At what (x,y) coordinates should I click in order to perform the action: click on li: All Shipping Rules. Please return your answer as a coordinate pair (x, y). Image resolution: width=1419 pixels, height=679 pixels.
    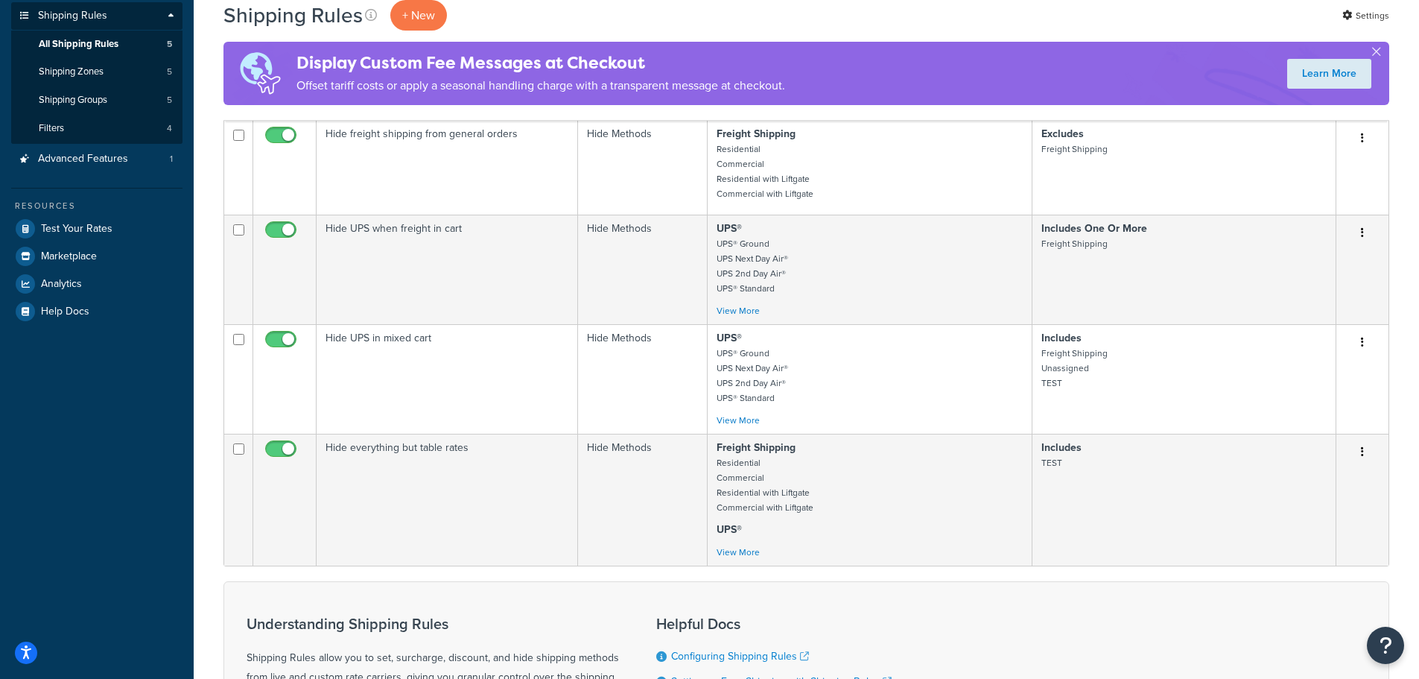
    Looking at the image, I should click on (97, 44).